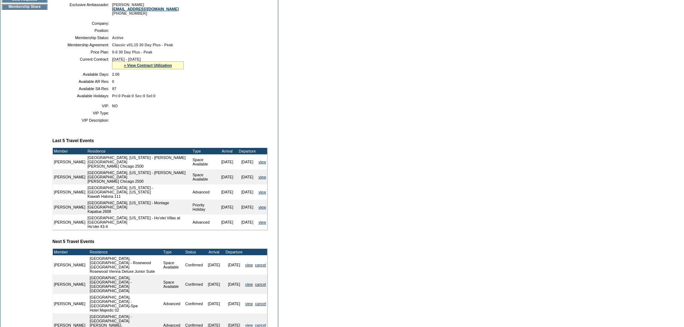 The width and height of the screenshot is (684, 327). Describe the element at coordinates (82, 45) in the screenshot. I see `td: Membership Agreement:` at that location.